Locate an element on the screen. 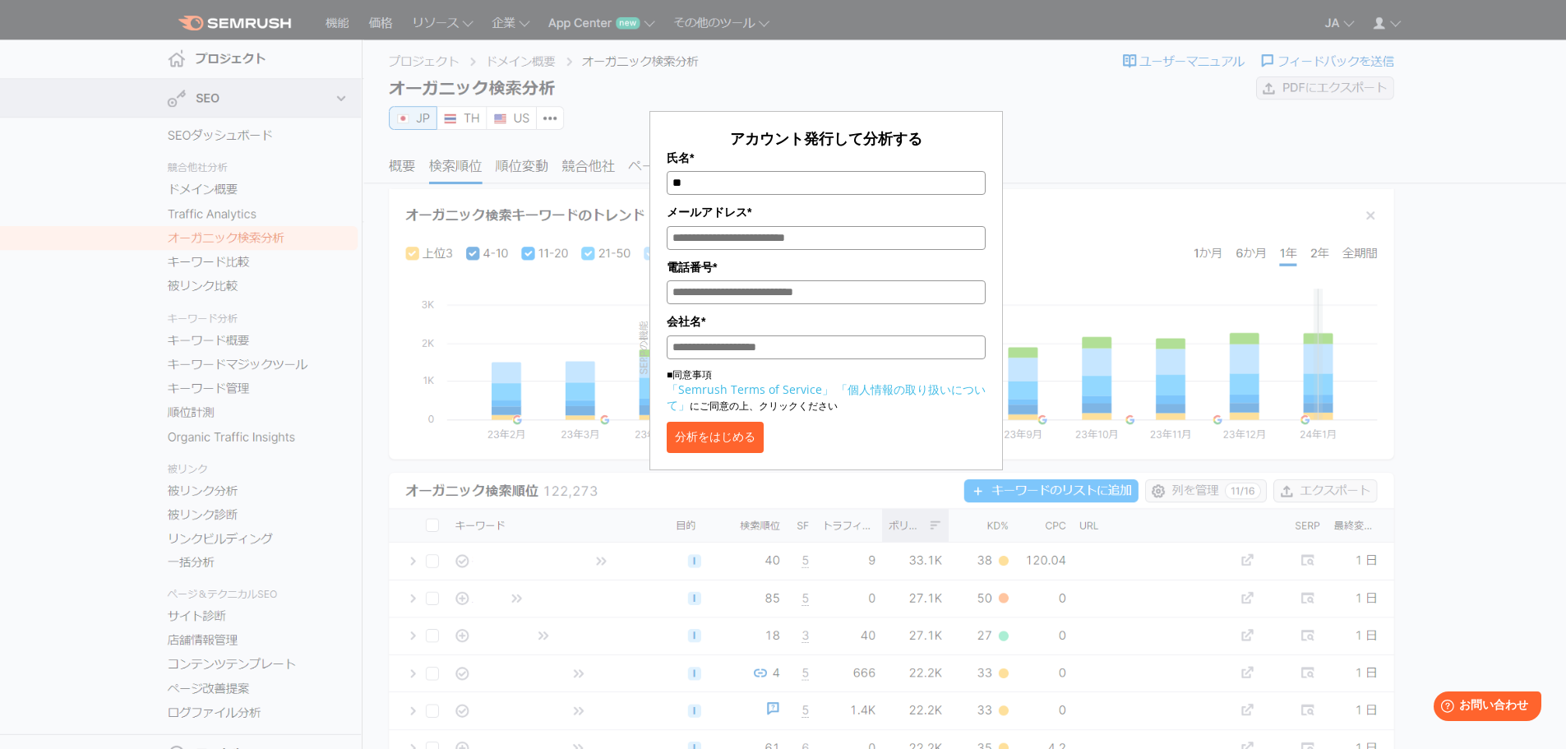 Image resolution: width=1566 pixels, height=749 pixels. button: 分析をはじめる is located at coordinates (715, 437).